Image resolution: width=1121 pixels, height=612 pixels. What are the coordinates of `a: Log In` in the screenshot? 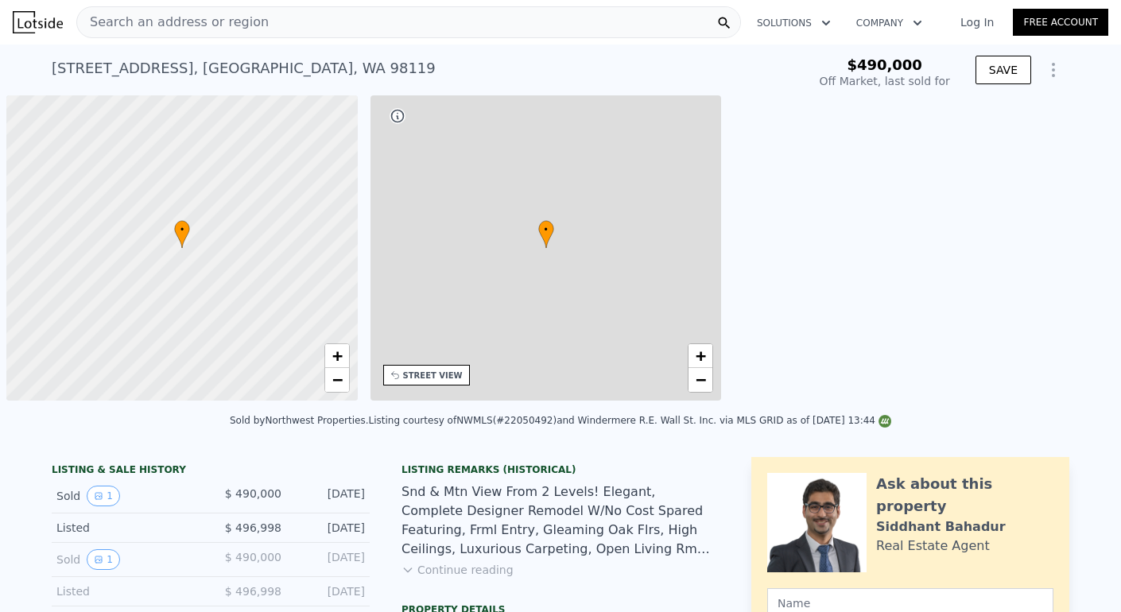 It's located at (977, 22).